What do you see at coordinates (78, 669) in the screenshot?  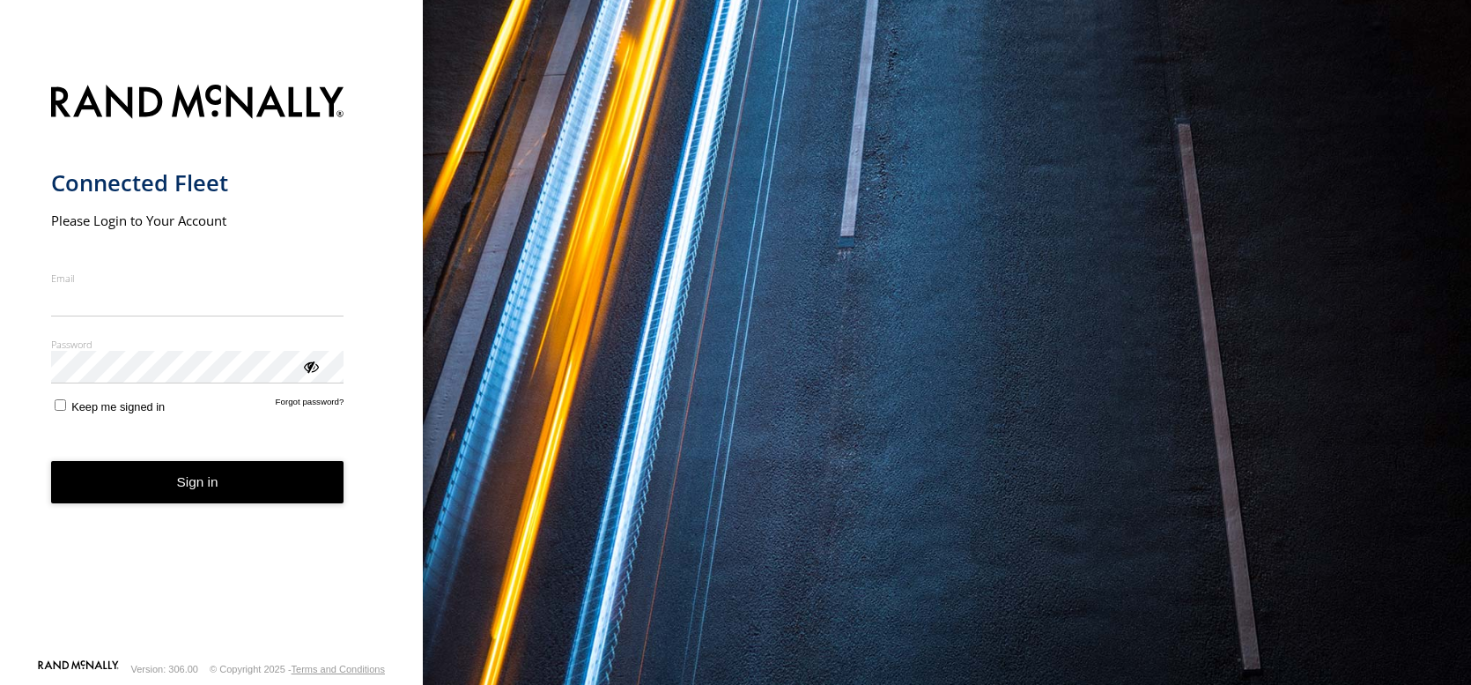 I see `a: Visit our Website` at bounding box center [78, 669].